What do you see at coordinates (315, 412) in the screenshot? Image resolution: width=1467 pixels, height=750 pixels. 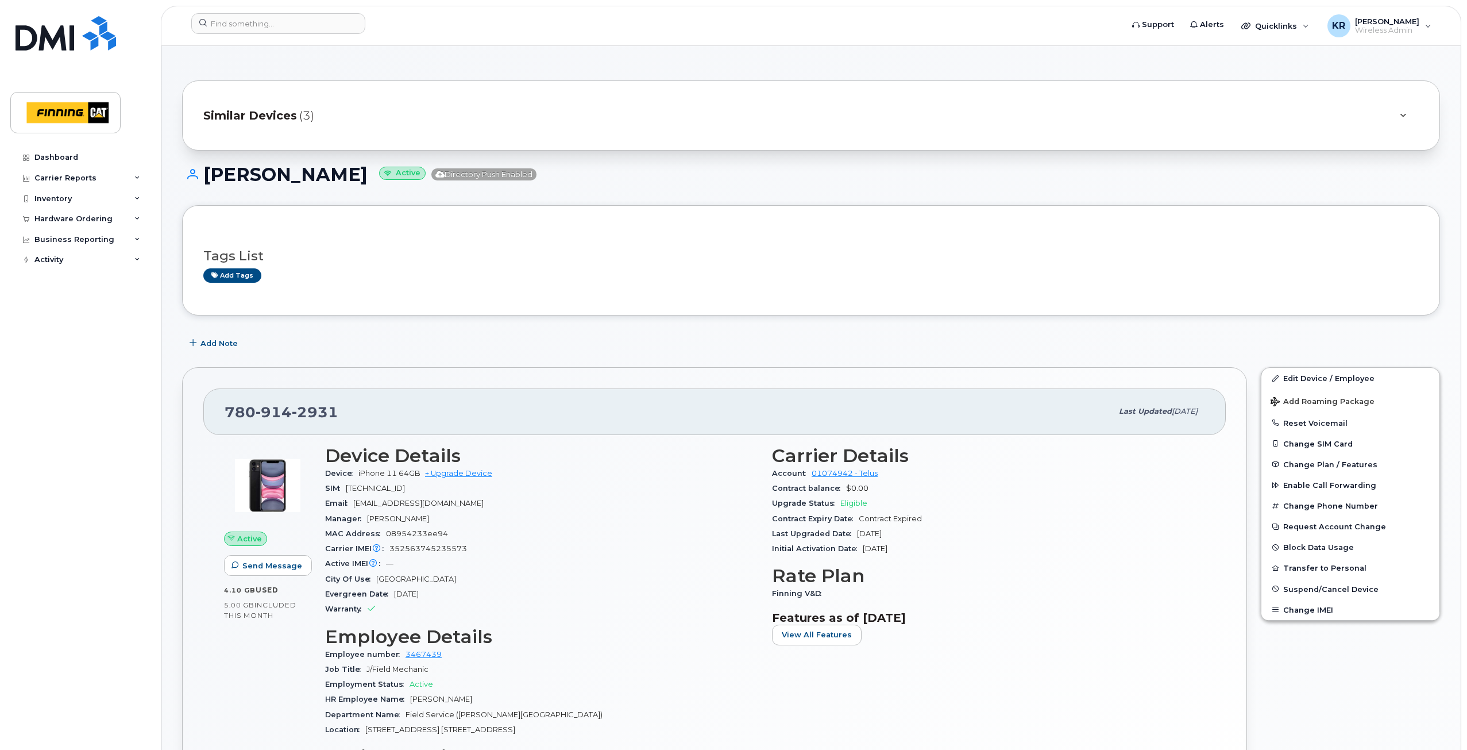 I see `span: 2931` at bounding box center [315, 412].